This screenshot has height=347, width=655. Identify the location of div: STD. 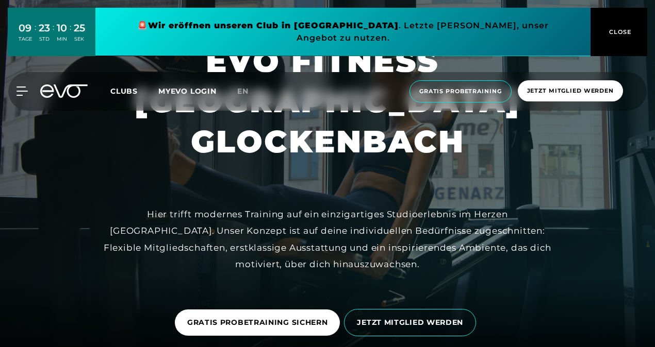
(44, 39).